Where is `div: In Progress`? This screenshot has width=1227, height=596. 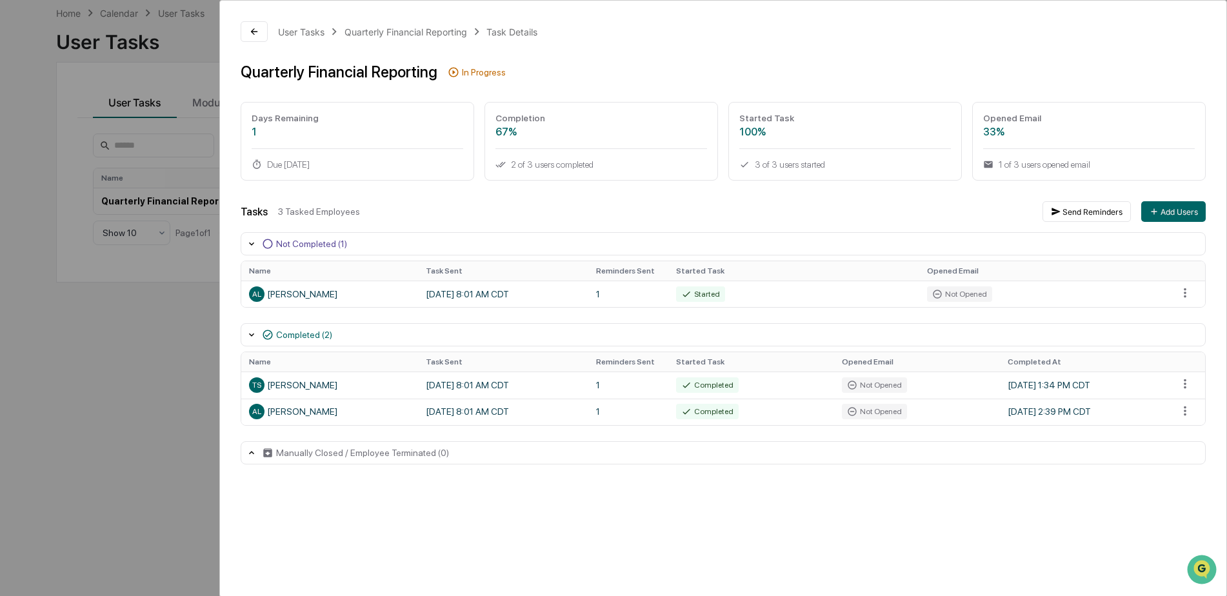 div: In Progress is located at coordinates (484, 72).